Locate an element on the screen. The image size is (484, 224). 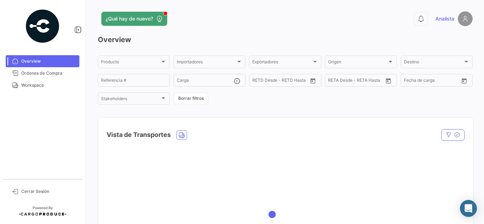
a: Workspace is located at coordinates (42, 85).